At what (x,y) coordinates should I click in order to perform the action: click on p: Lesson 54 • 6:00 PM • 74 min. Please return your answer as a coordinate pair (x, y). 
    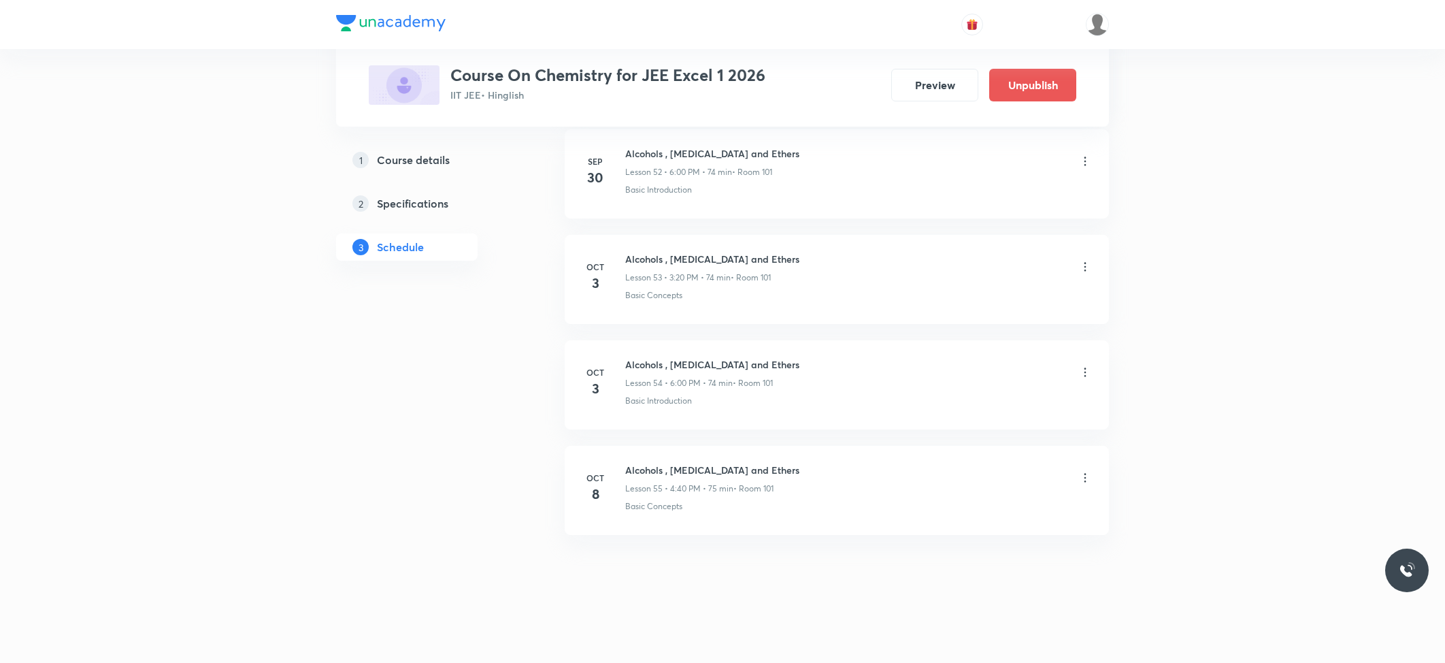
    Looking at the image, I should click on (679, 383).